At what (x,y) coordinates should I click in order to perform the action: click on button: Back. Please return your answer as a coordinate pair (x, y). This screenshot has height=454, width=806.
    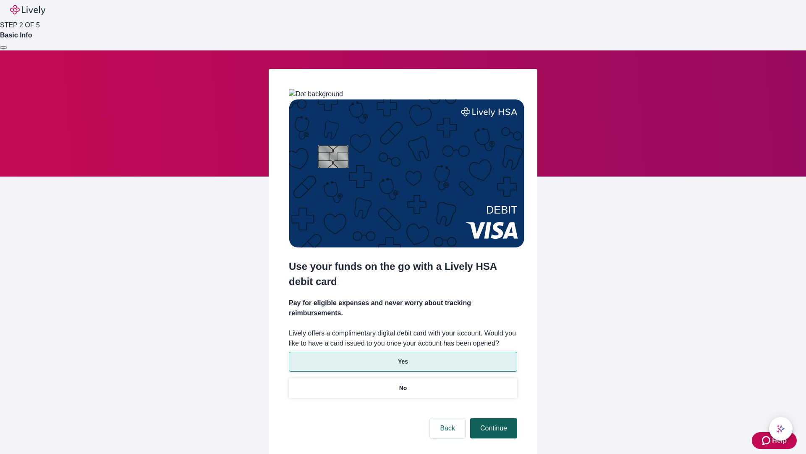
    Looking at the image, I should click on (448, 428).